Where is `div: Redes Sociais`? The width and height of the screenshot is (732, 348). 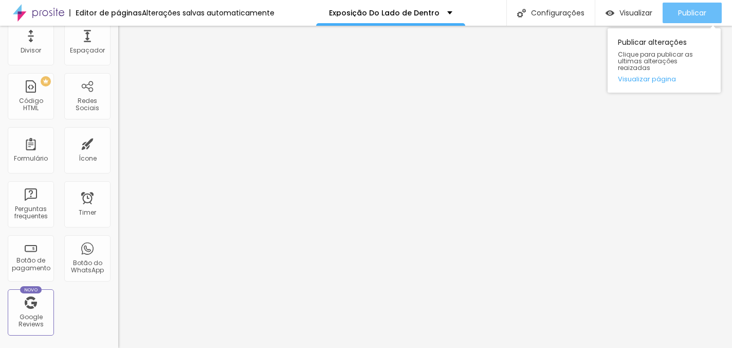
div: Redes Sociais is located at coordinates (87, 104).